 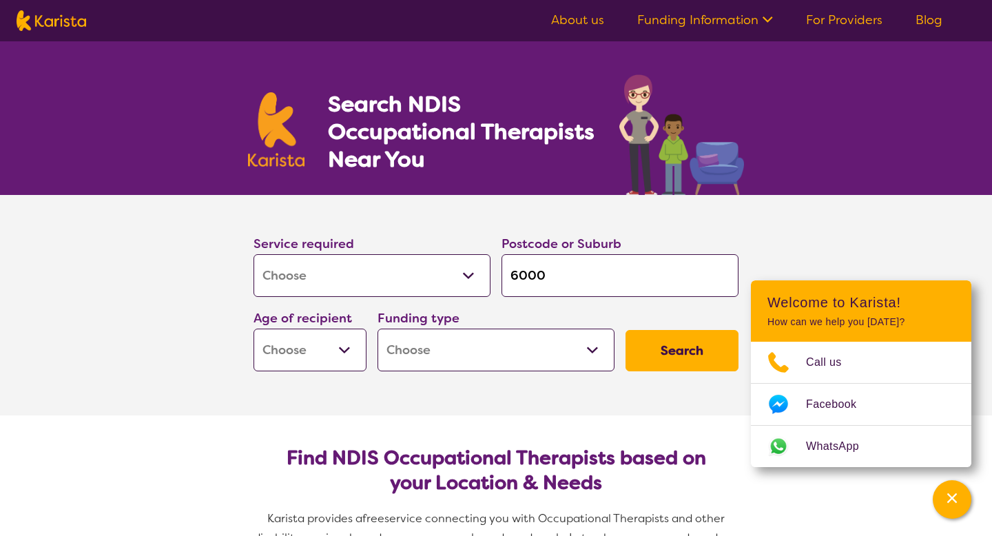 I want to click on h2: Welcome to Karista!, so click(x=861, y=302).